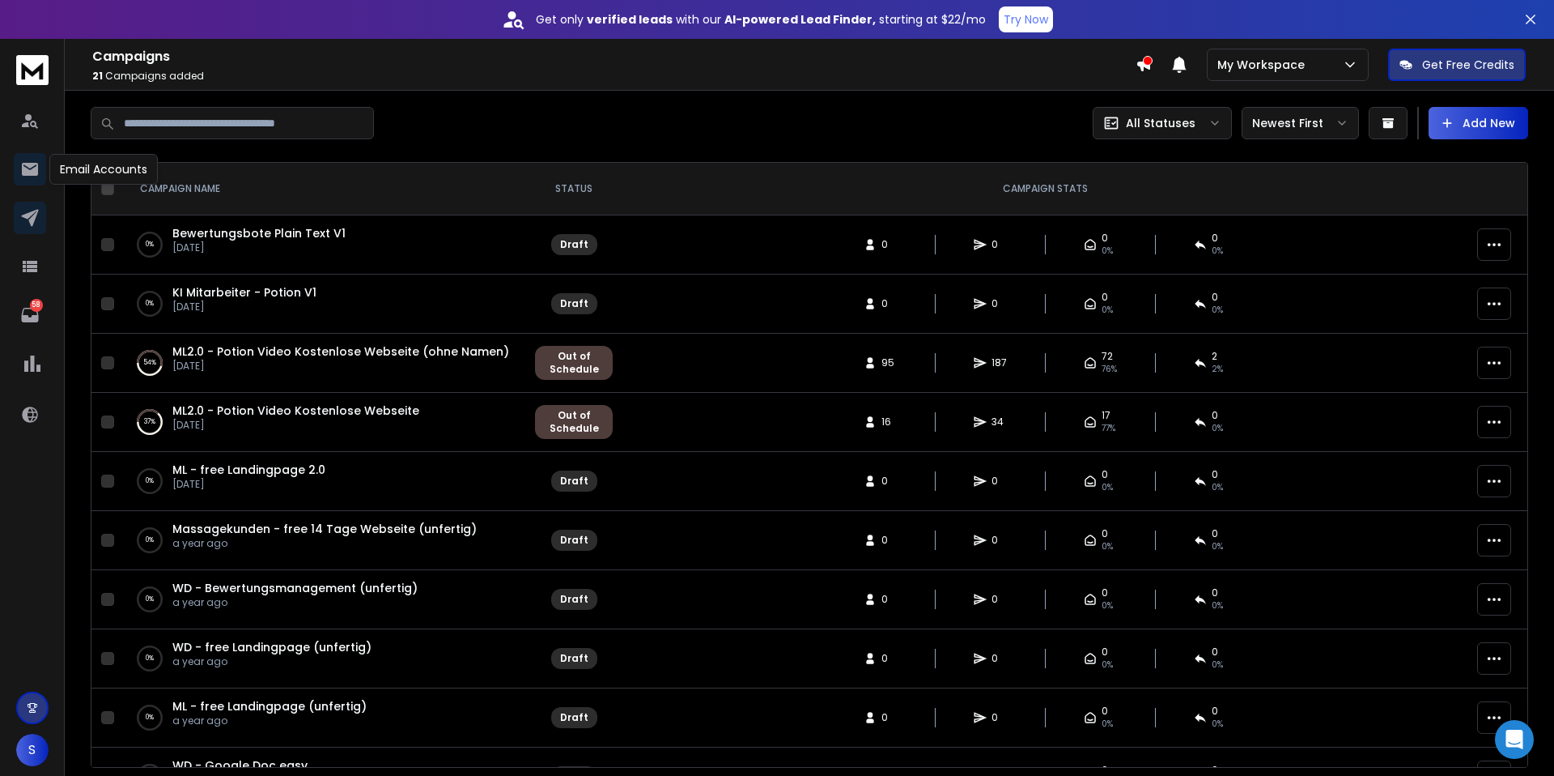  Describe the element at coordinates (1108, 428) in the screenshot. I see `span: 77 %` at that location.